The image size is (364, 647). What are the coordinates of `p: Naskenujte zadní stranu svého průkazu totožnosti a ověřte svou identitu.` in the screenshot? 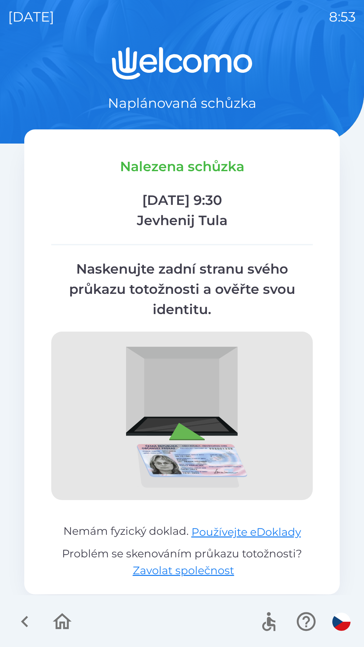 It's located at (182, 289).